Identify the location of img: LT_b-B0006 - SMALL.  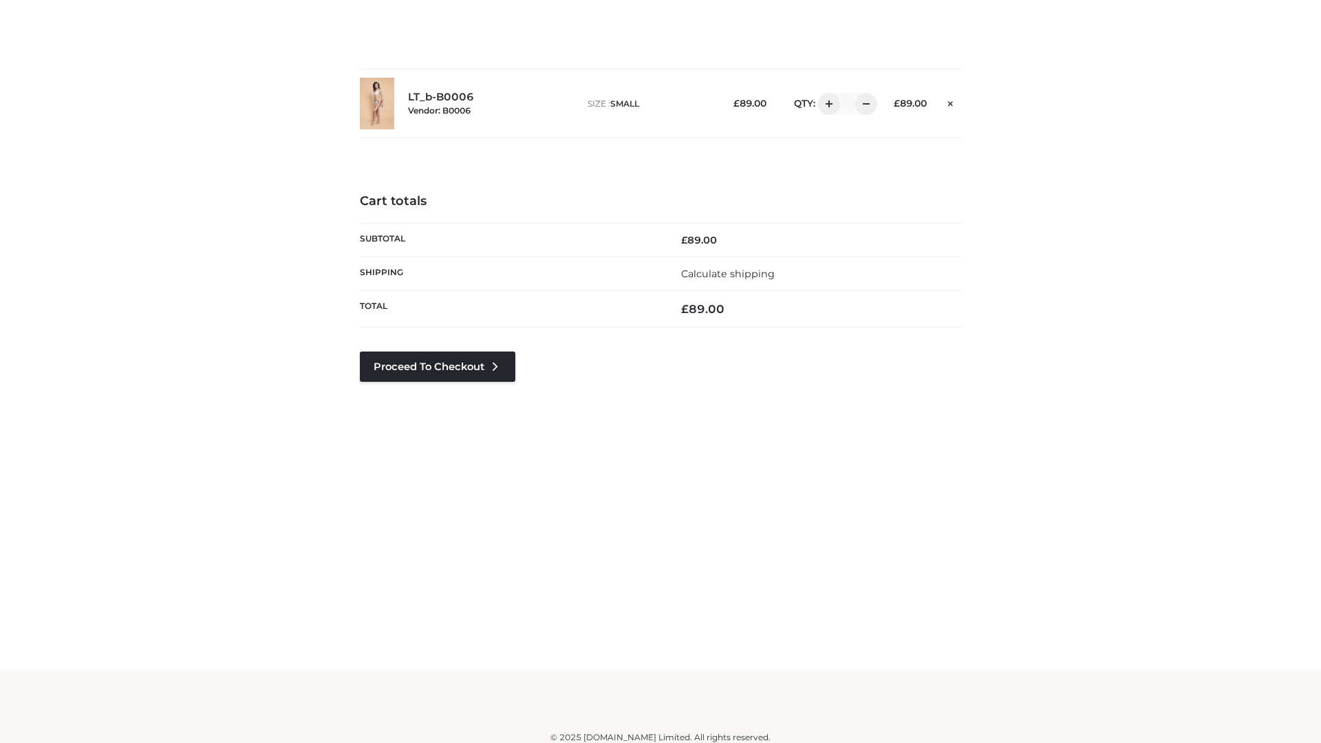
(377, 103).